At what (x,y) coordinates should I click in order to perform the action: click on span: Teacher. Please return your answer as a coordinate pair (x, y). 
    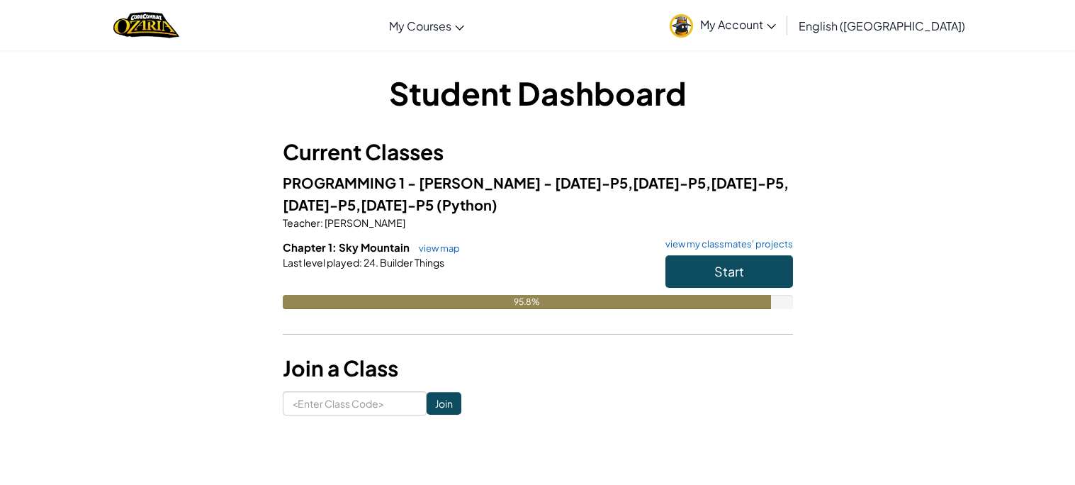
    Looking at the image, I should click on (301, 222).